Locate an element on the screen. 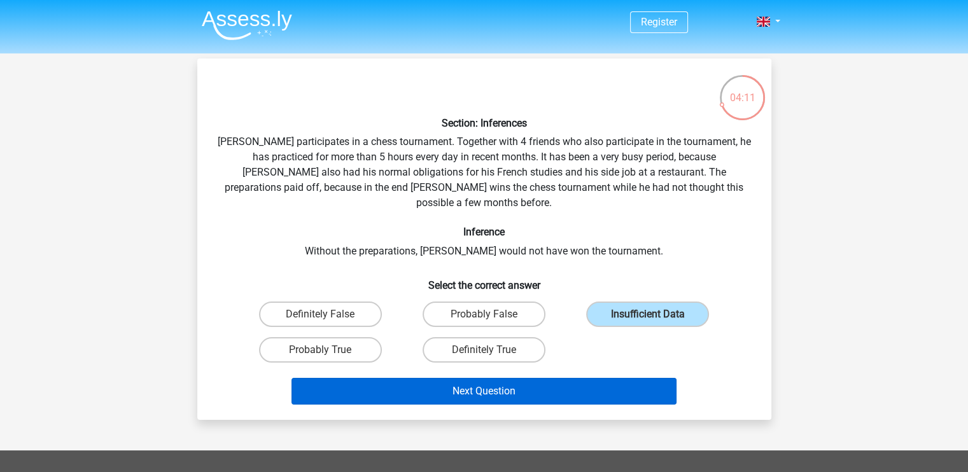  a: Register is located at coordinates (659, 22).